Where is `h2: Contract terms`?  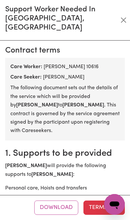
h2: Contract terms is located at coordinates (65, 51).